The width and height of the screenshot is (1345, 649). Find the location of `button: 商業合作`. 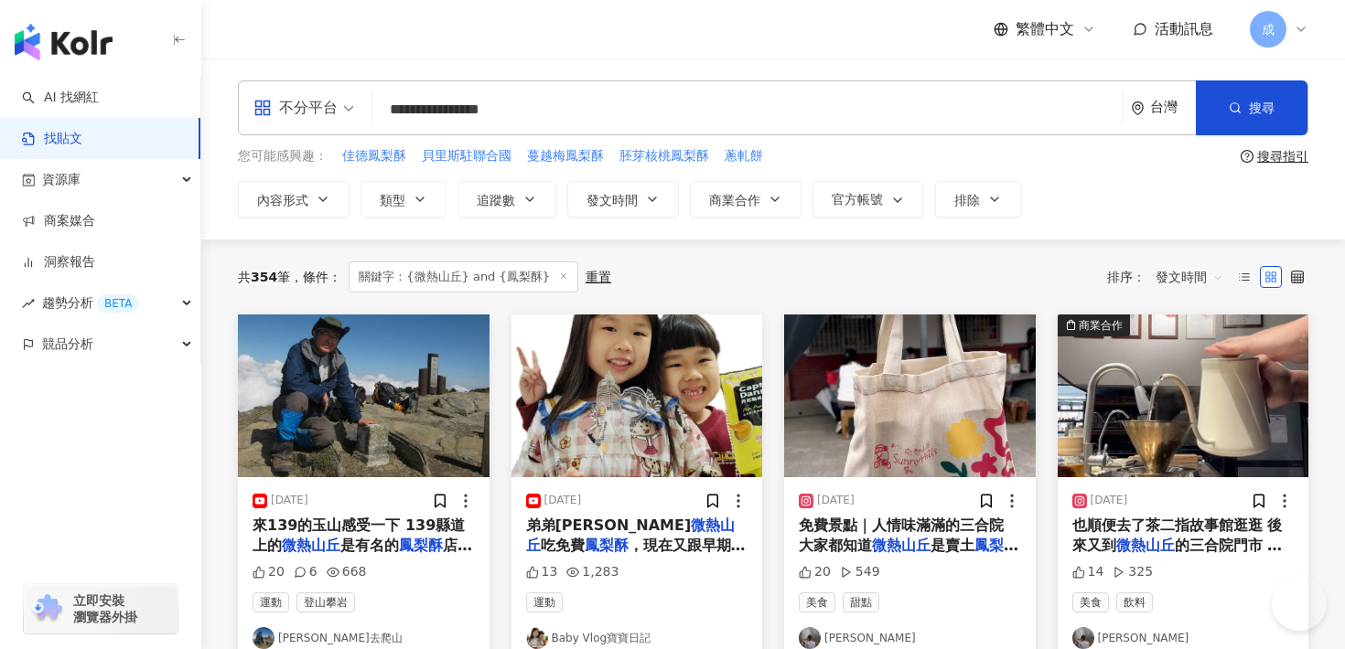

button: 商業合作 is located at coordinates (745, 199).